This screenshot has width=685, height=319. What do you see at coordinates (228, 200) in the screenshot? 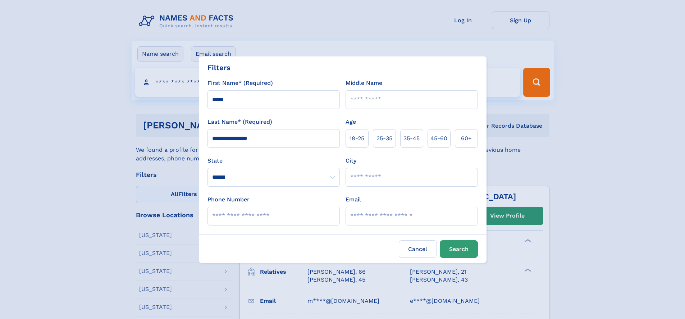
I see `label: Phone Number` at bounding box center [228, 200].